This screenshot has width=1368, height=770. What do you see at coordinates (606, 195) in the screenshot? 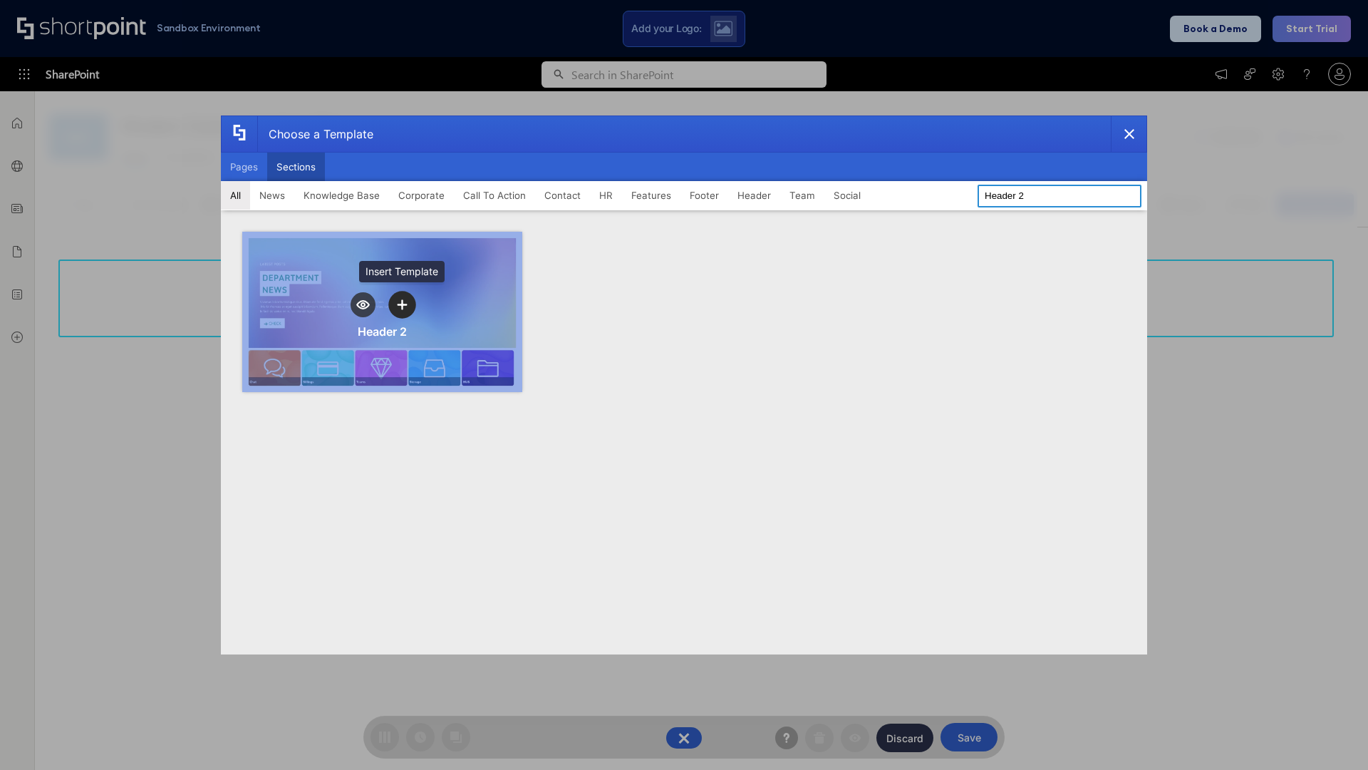
I see `button: HR` at bounding box center [606, 195].